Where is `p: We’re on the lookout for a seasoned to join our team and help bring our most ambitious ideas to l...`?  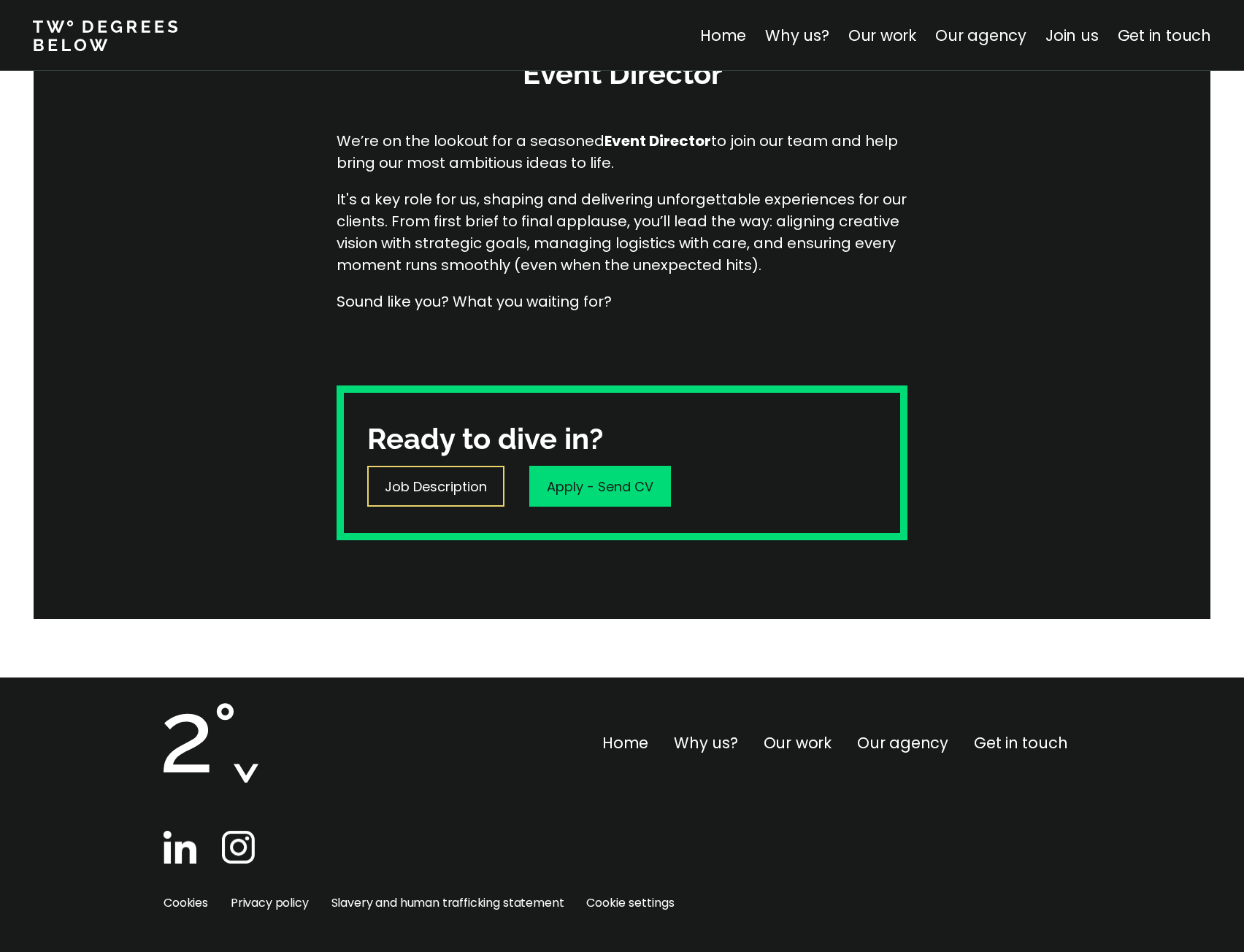 p: We’re on the lookout for a seasoned to join our team and help bring our most ambitious ideas to l... is located at coordinates (622, 152).